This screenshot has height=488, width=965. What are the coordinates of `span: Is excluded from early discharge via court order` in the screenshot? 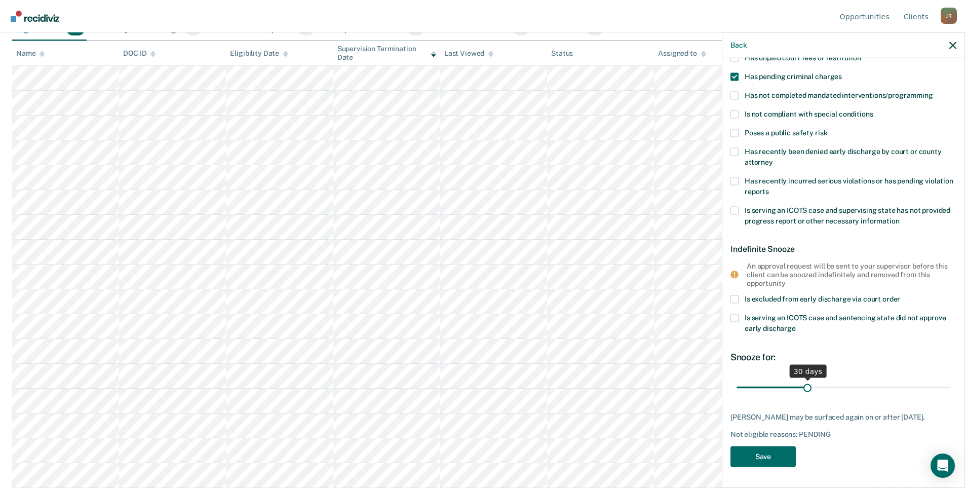 It's located at (822, 299).